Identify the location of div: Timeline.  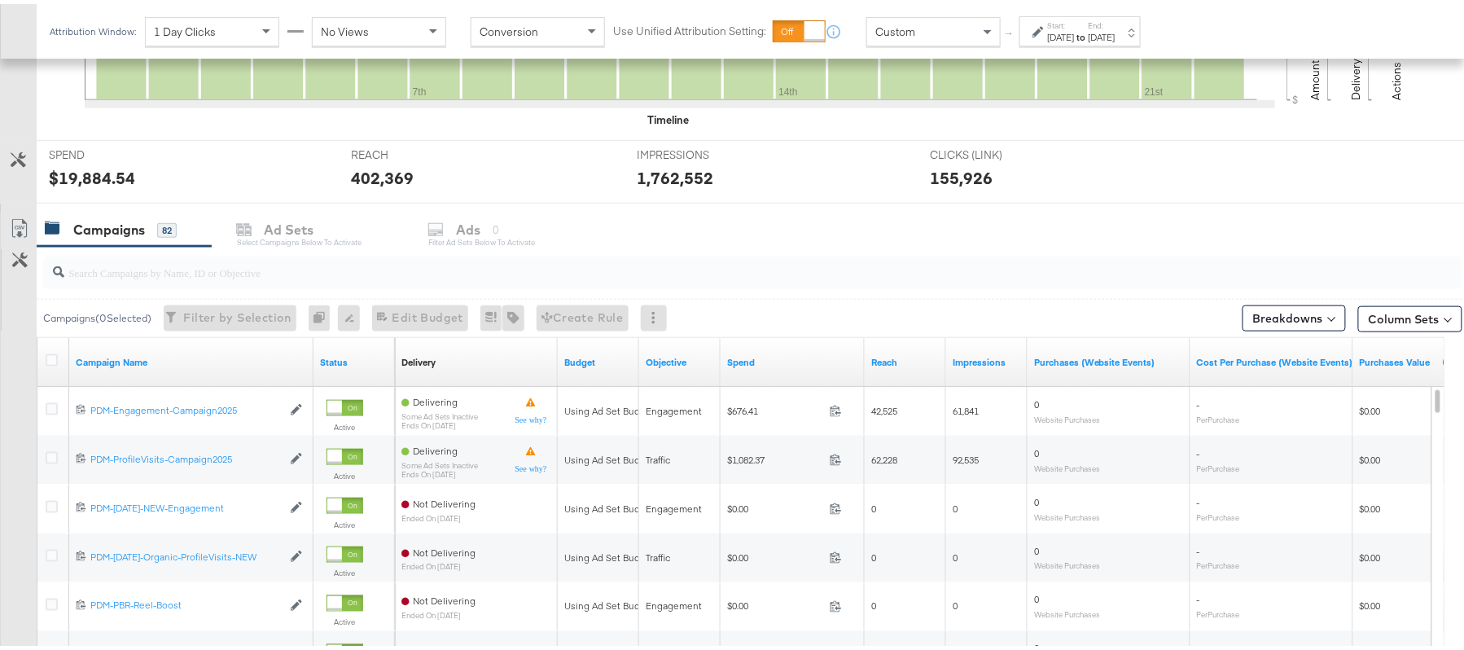
(668, 116).